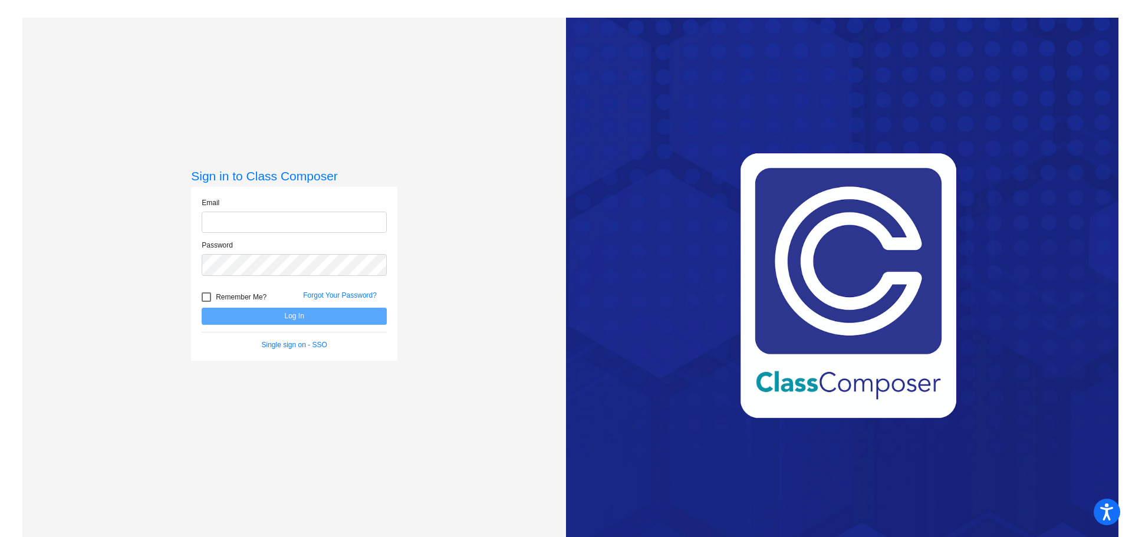 This screenshot has width=1132, height=537. Describe the element at coordinates (241, 297) in the screenshot. I see `span: Remember Me?` at that location.